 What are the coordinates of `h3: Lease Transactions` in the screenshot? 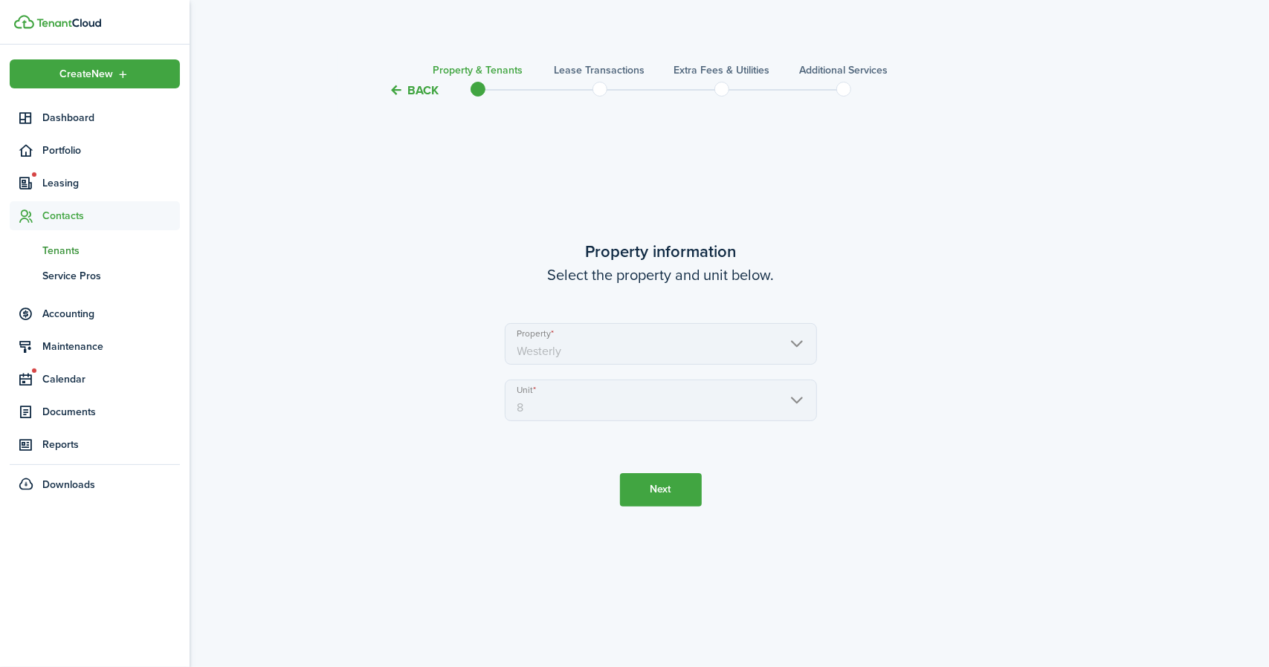 It's located at (600, 70).